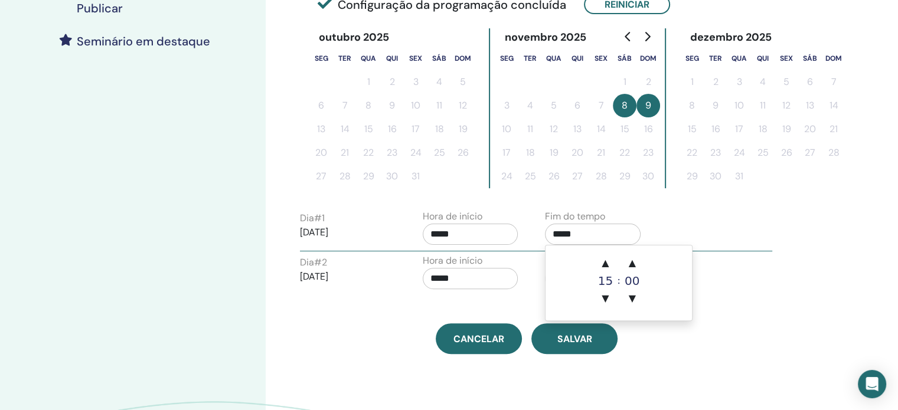 Image resolution: width=898 pixels, height=410 pixels. Describe the element at coordinates (479, 339) in the screenshot. I see `a: Cancelar` at that location.